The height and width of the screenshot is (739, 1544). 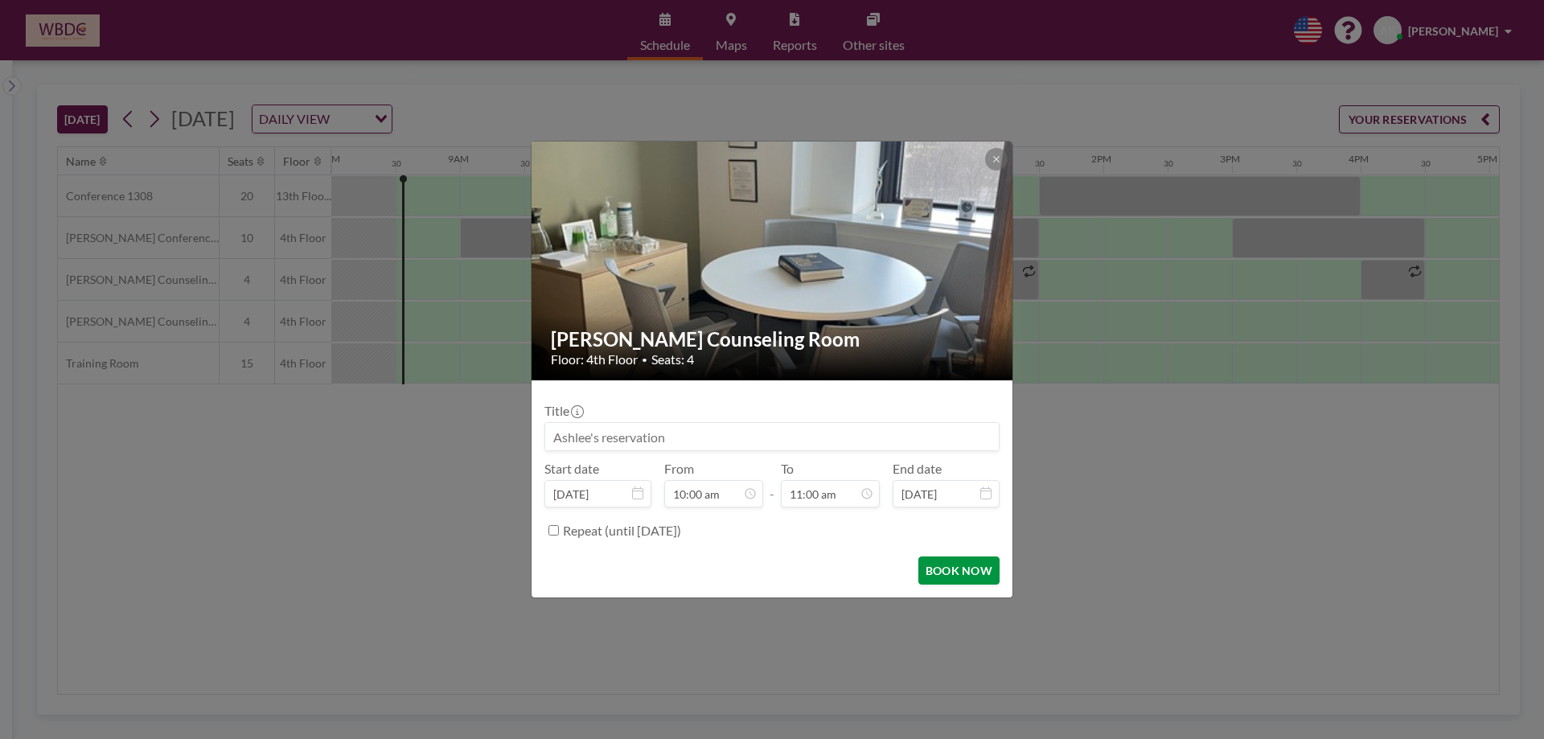 I want to click on label: Start date, so click(x=572, y=469).